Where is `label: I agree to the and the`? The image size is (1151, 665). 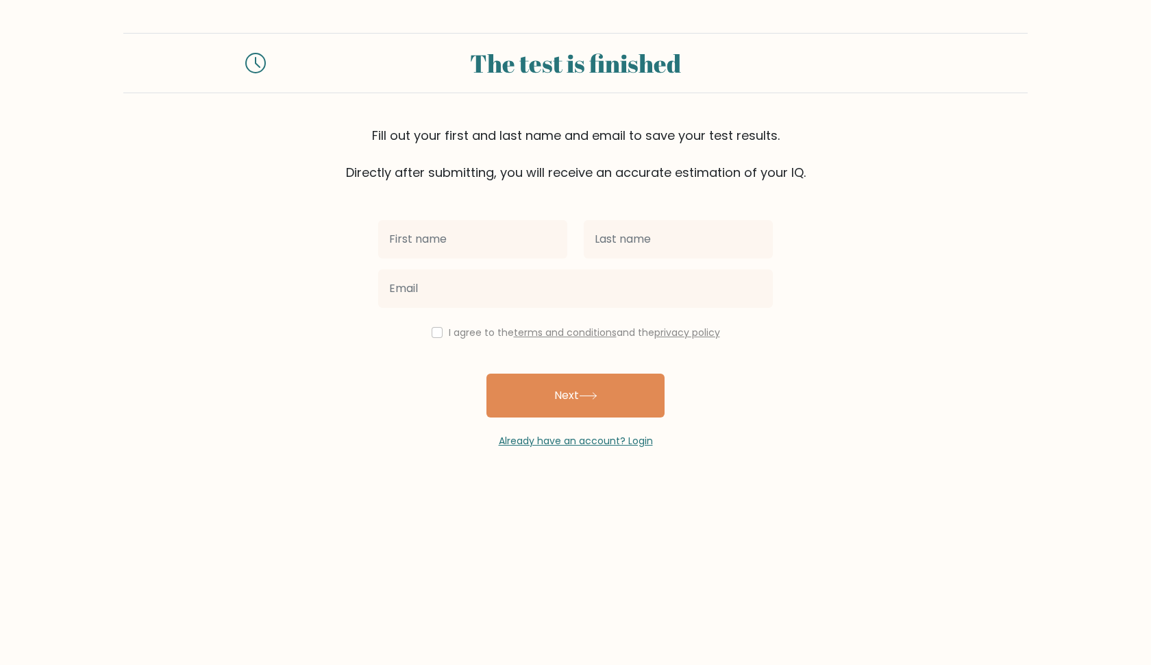
label: I agree to the and the is located at coordinates (585, 332).